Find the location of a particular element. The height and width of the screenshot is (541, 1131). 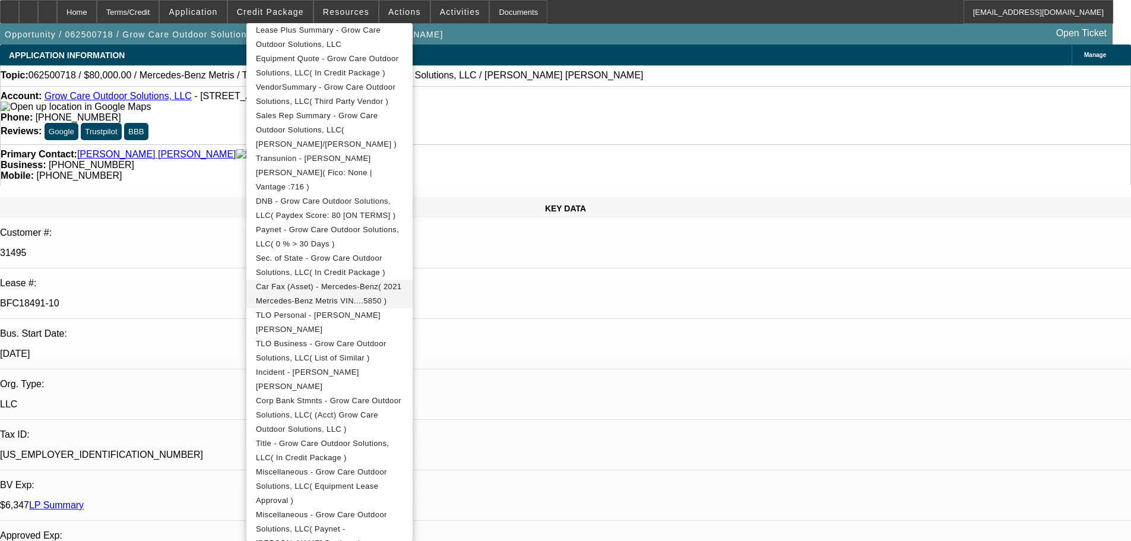

span: Title - Grow Care Outdoor Solutions, LLC( In Credit Package ) is located at coordinates (322, 450).